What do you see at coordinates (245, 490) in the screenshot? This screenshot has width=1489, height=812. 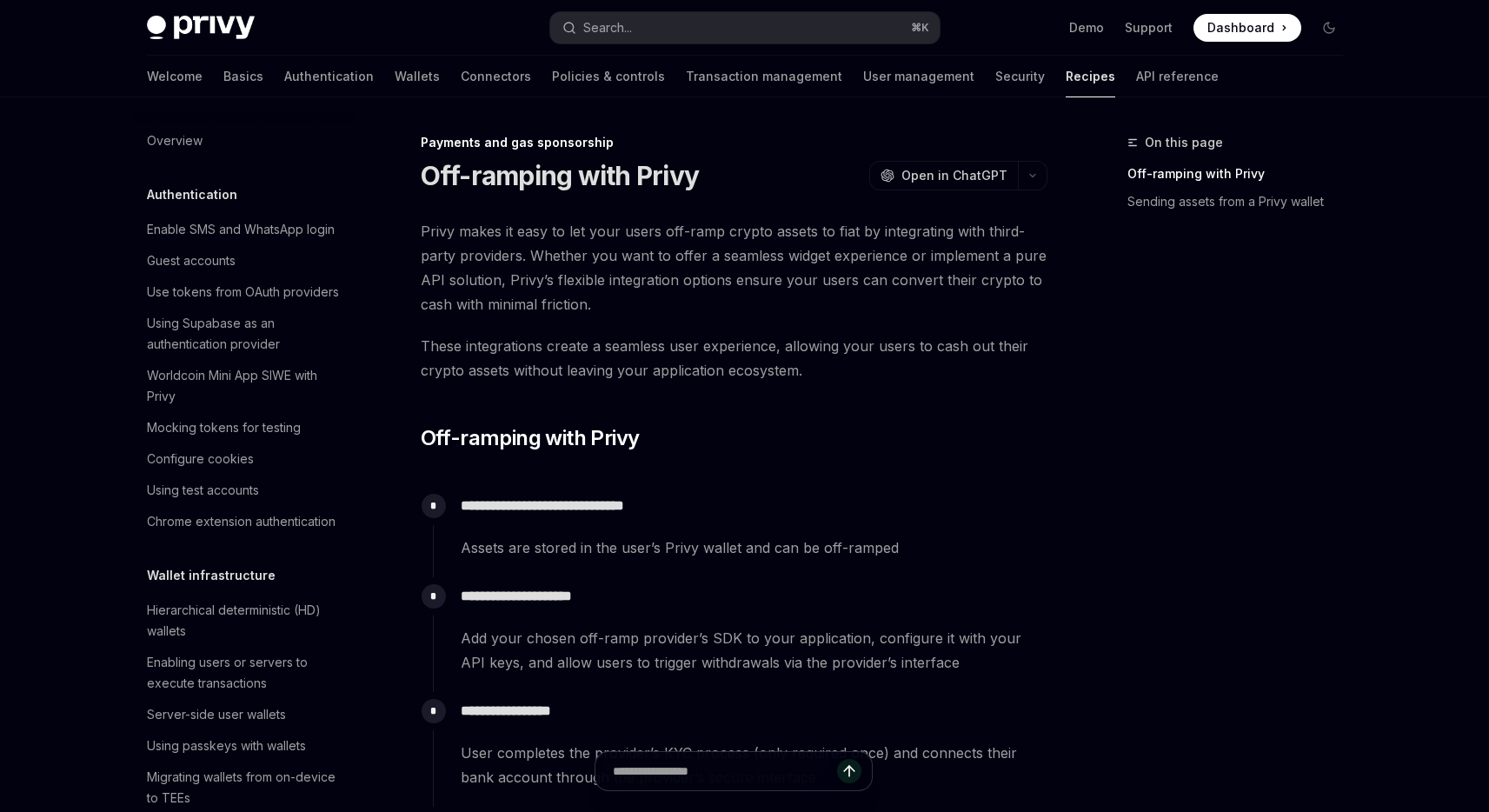 I see `a: Using test accounts` at bounding box center [245, 490].